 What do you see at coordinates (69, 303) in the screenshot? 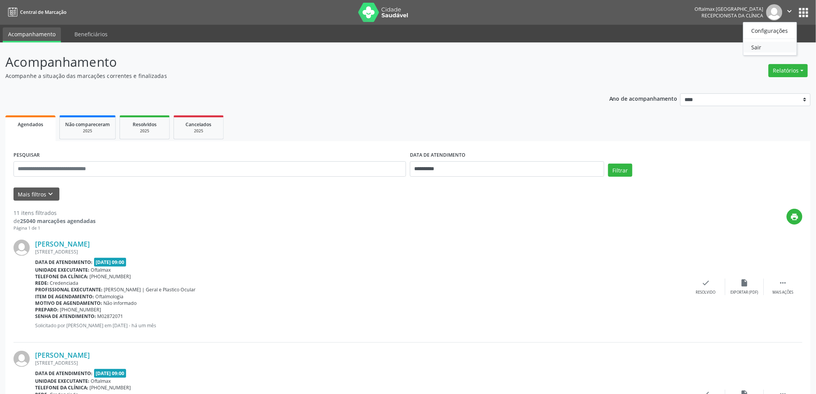
I see `b: Motivo de agendamento:` at bounding box center [69, 303].